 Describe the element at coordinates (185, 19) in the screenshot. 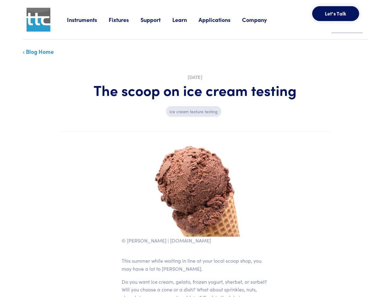

I see `a: Learn` at that location.